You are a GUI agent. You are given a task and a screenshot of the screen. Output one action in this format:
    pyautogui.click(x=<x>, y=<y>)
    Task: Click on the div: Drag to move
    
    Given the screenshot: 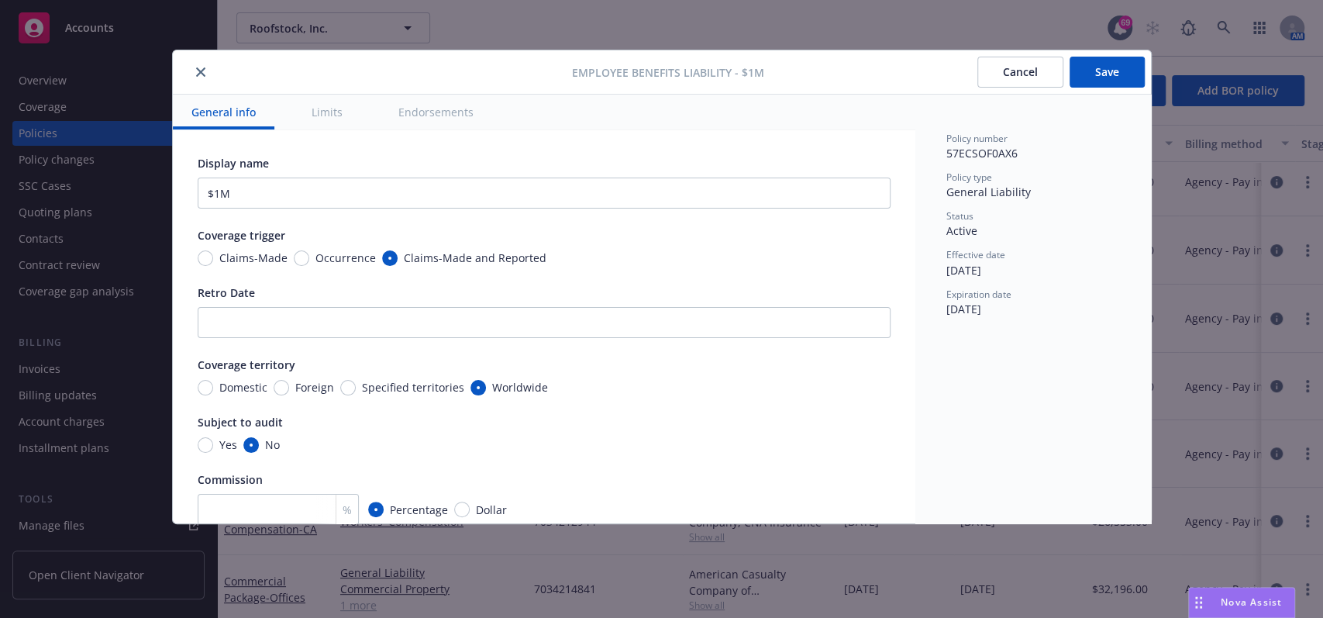 What is the action you would take?
    pyautogui.click(x=1198, y=602)
    